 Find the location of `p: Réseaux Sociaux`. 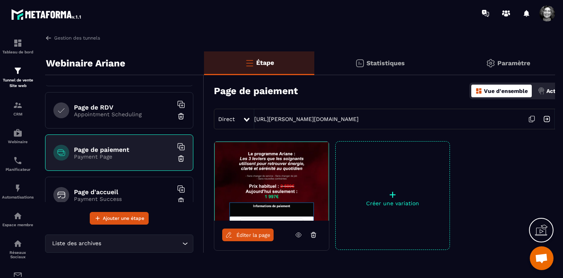

p: Réseaux Sociaux is located at coordinates (18, 255).